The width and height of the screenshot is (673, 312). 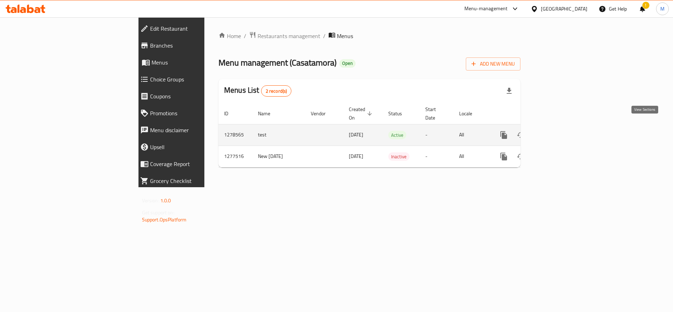 I want to click on span: 1.0.0, so click(x=166, y=201).